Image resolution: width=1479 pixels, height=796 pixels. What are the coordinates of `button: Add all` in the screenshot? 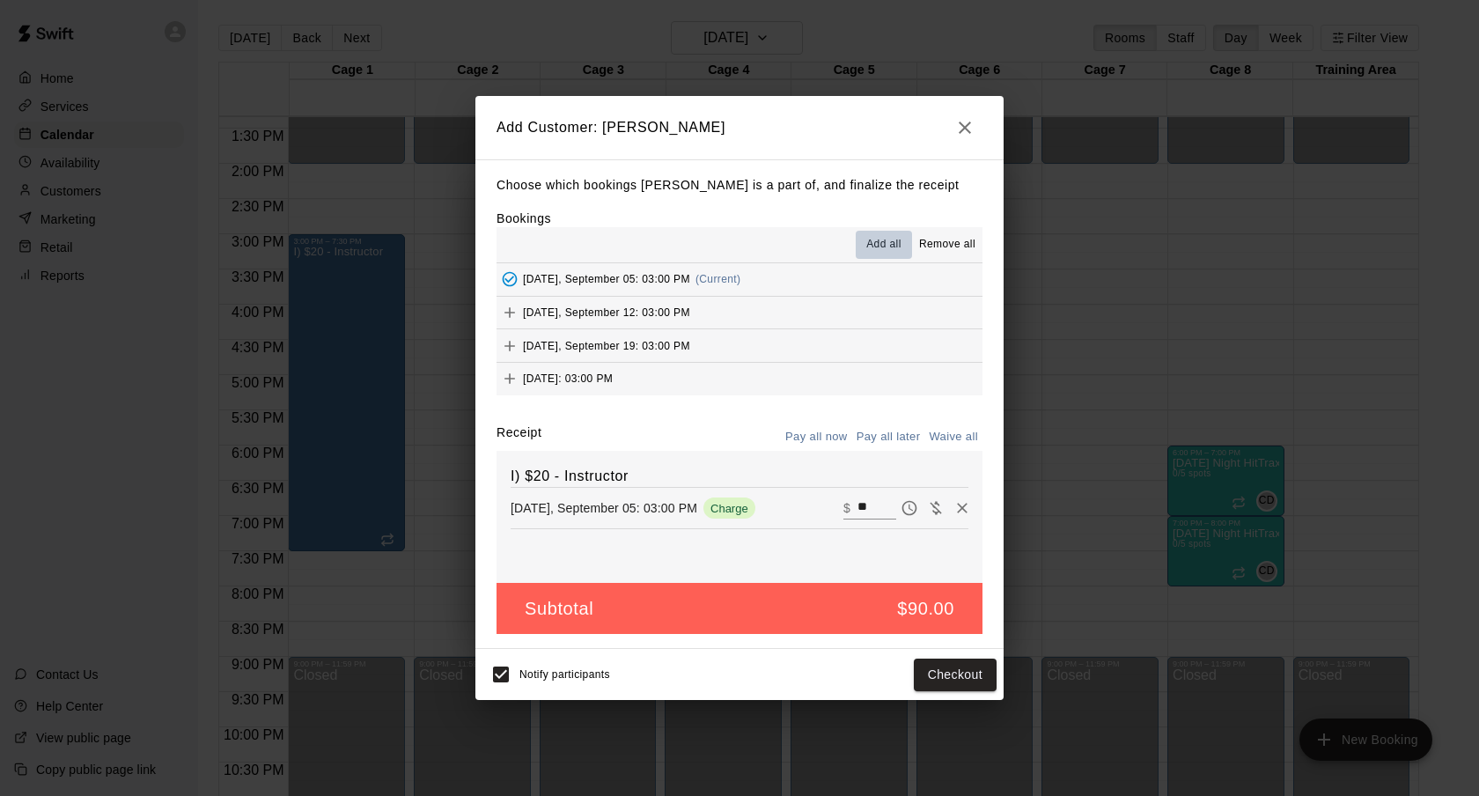 It's located at (884, 245).